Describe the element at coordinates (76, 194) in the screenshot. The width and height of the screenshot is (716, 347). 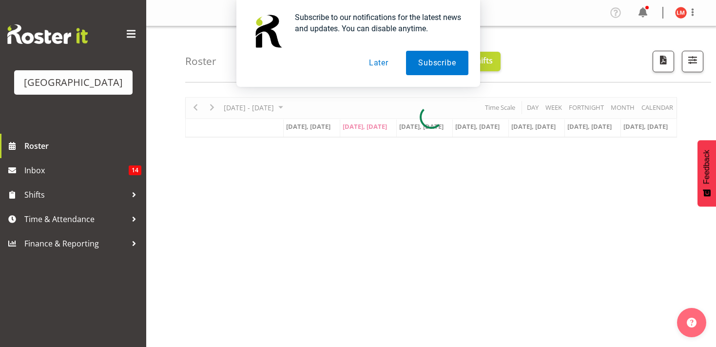
I see `span: Shifts` at that location.